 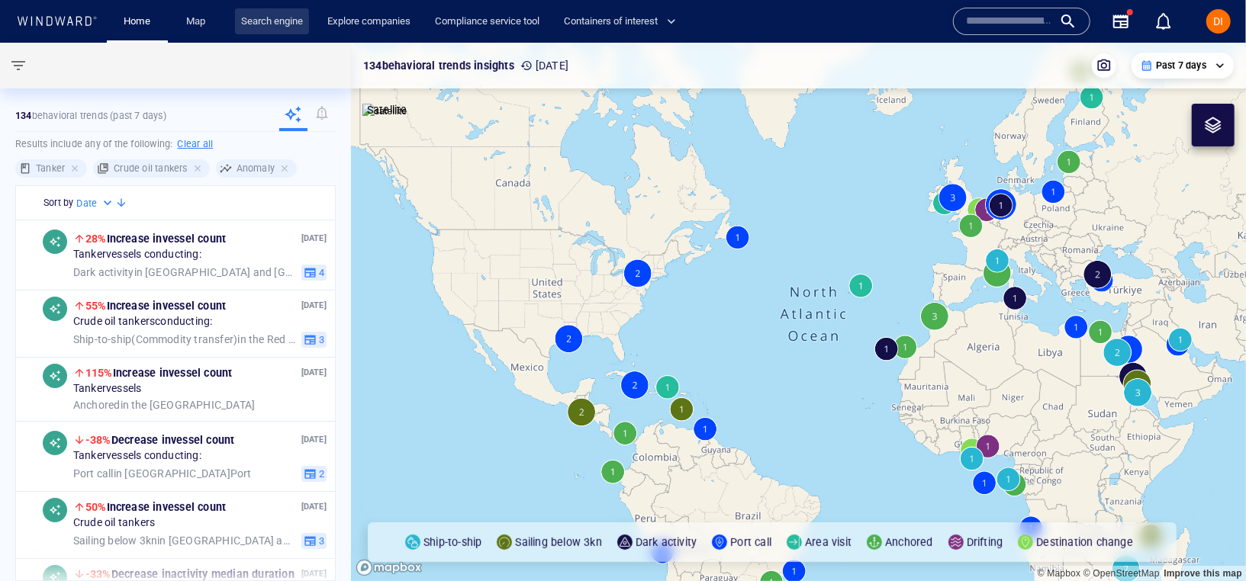 I want to click on span: Containers of interest, so click(x=619, y=21).